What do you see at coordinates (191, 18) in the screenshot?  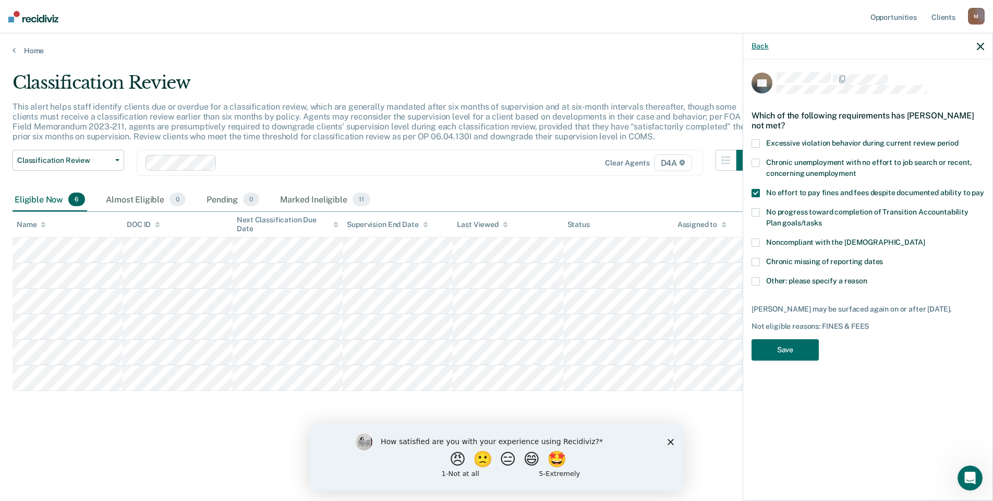 I see `div: How satisfied are you with your experience using Recidiviz?` at bounding box center [191, 18].